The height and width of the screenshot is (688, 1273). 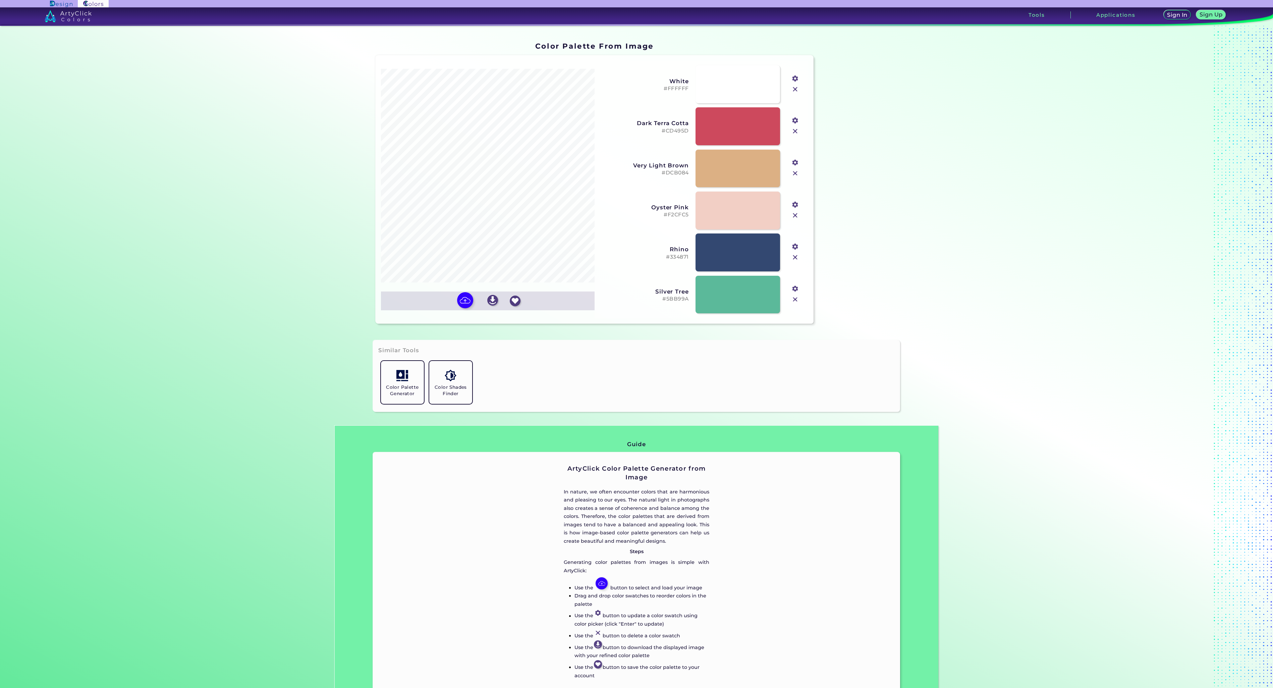 What do you see at coordinates (644, 215) in the screenshot?
I see `h5: #F2CFC5` at bounding box center [644, 215].